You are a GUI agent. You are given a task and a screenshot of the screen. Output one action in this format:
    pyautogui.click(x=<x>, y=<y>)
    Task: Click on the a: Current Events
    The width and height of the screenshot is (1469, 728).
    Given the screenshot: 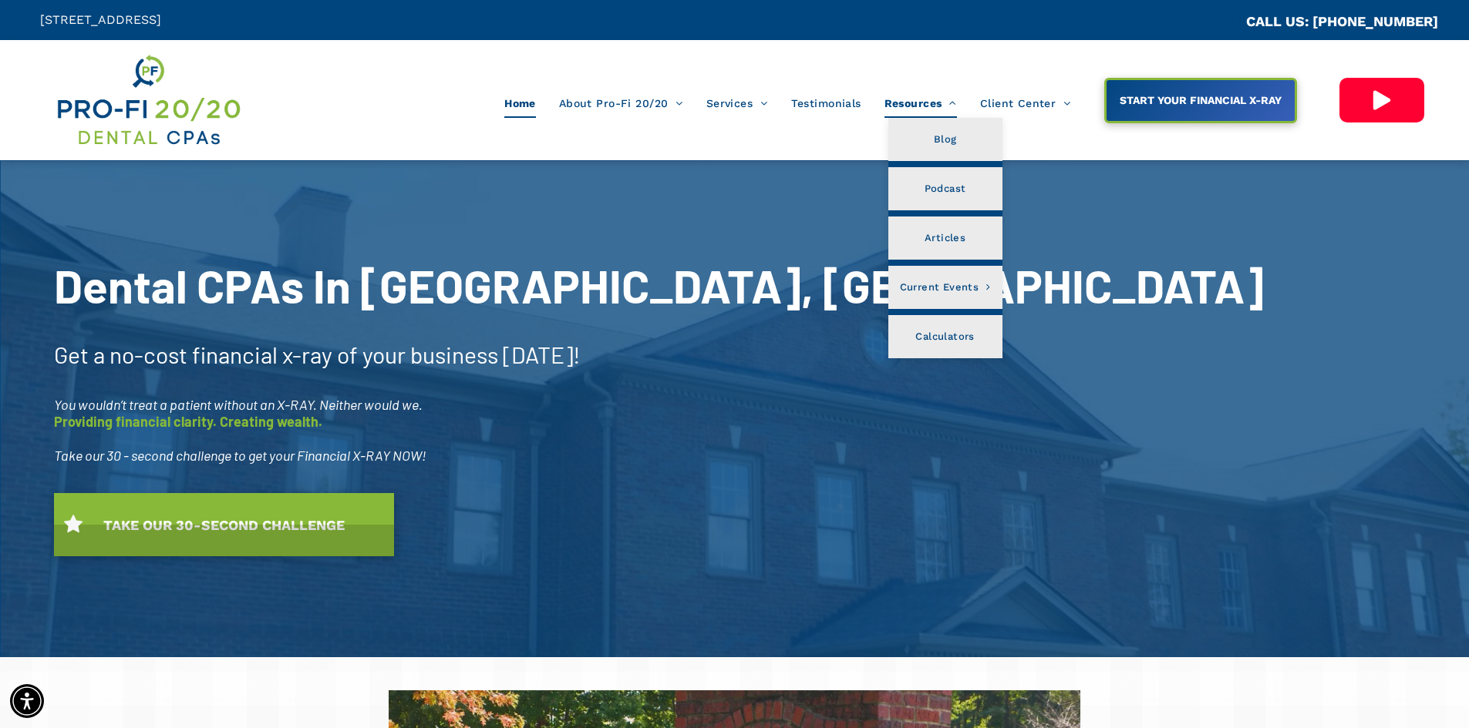 What is the action you would take?
    pyautogui.click(x=945, y=288)
    